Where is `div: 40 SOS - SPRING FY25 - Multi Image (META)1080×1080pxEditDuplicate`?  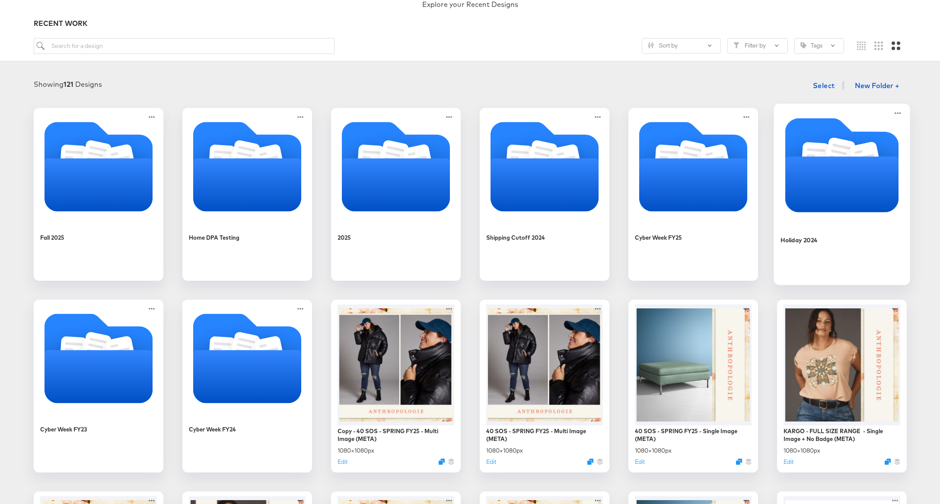 div: 40 SOS - SPRING FY25 - Multi Image (META)1080×1080pxEditDuplicate is located at coordinates (544, 386).